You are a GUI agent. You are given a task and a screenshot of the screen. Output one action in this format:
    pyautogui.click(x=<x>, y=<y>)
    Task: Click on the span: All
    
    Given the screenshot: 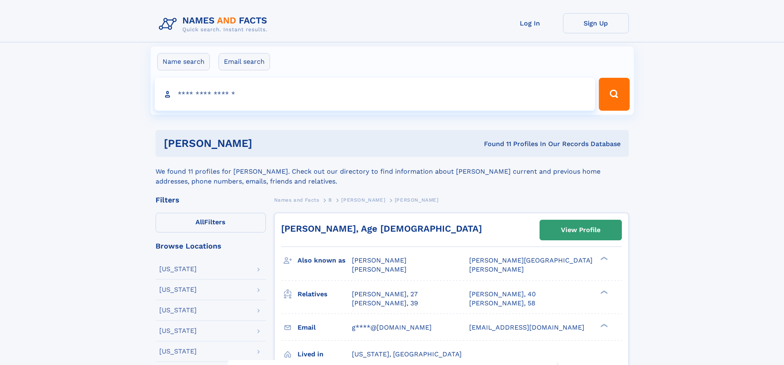 What is the action you would take?
    pyautogui.click(x=200, y=222)
    